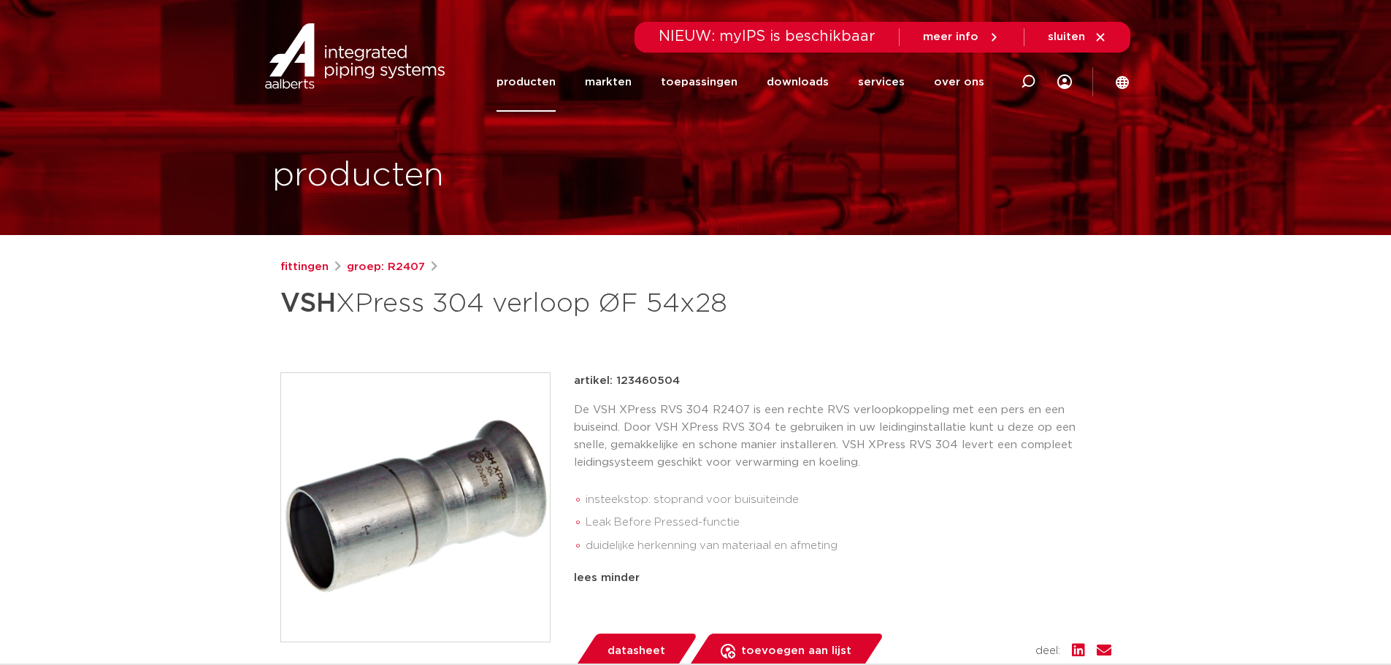 This screenshot has width=1391, height=665. Describe the element at coordinates (1048, 651) in the screenshot. I see `span: deel:` at that location.